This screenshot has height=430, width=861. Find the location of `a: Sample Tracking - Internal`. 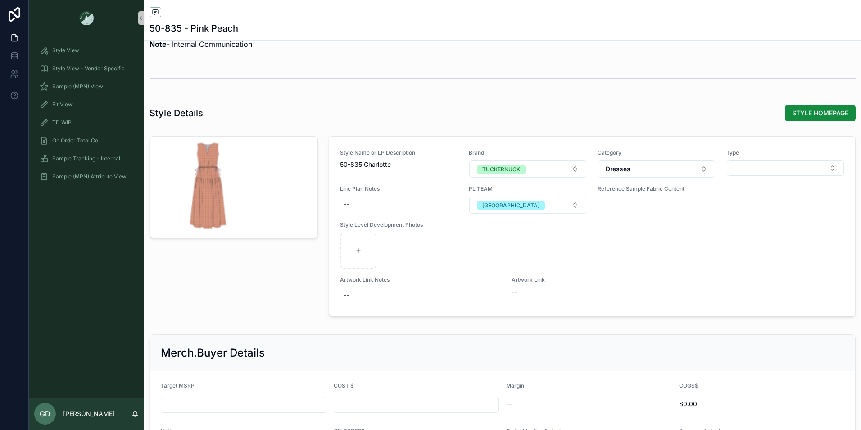

a: Sample Tracking - Internal is located at coordinates (86, 158).